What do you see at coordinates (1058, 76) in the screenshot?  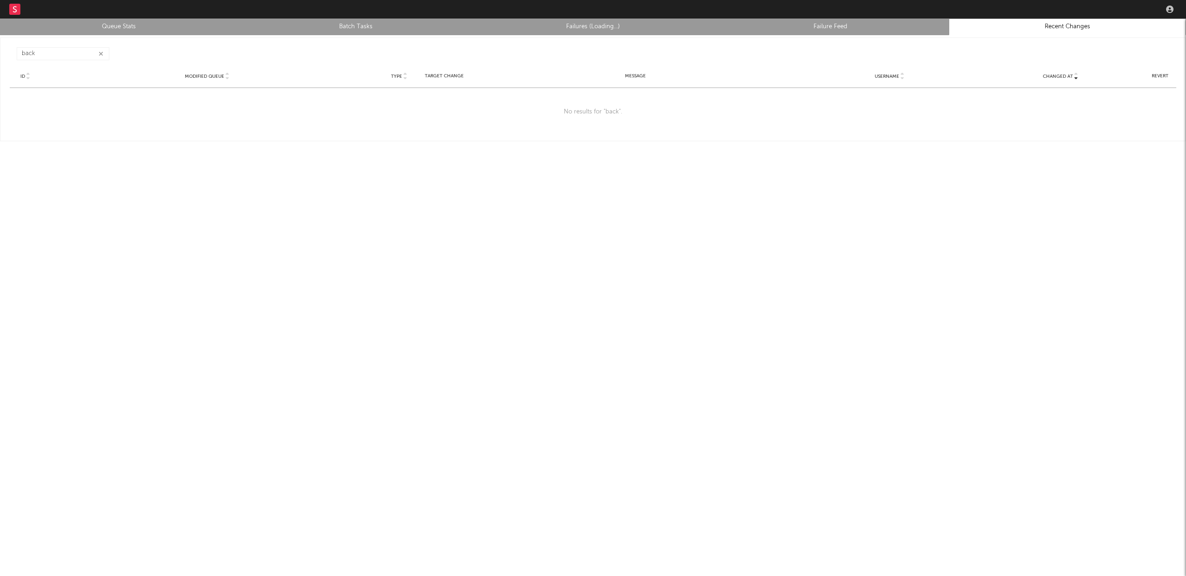 I see `span: Changed At` at bounding box center [1058, 76].